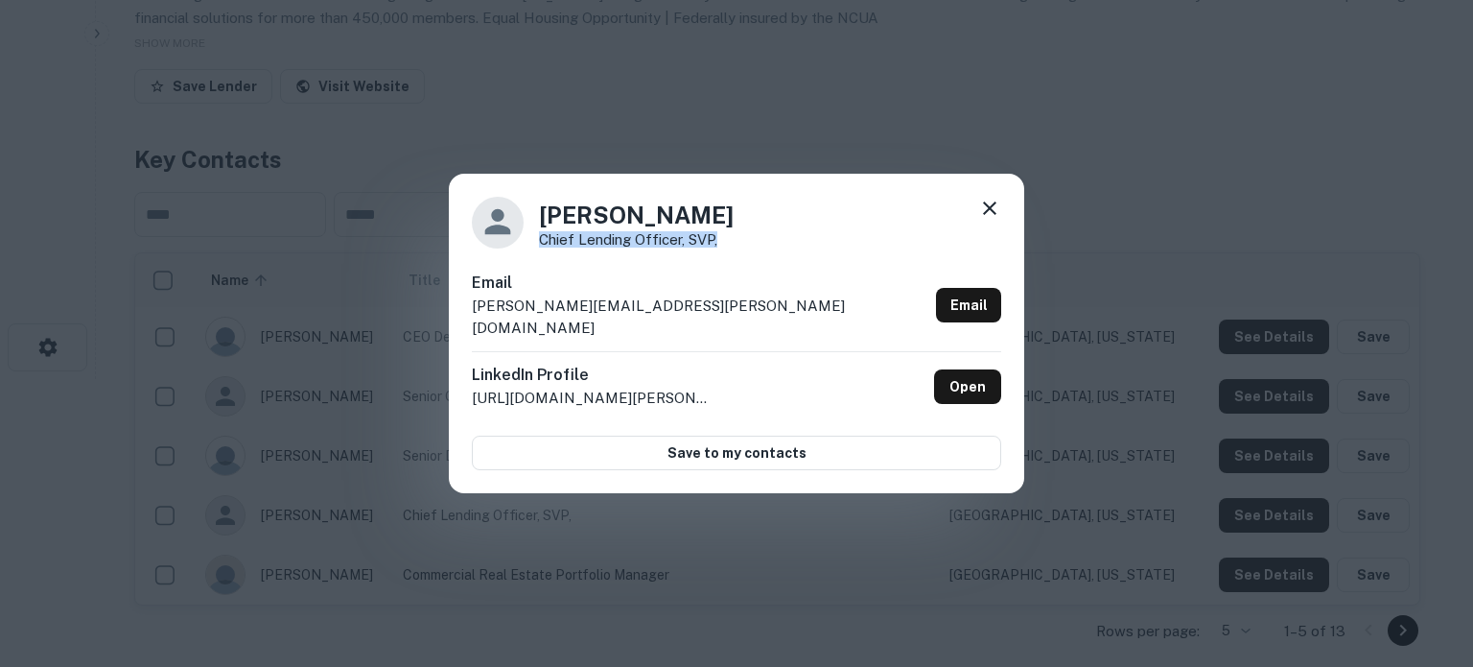  What do you see at coordinates (737, 453) in the screenshot?
I see `button: Save to my contacts` at bounding box center [737, 453].